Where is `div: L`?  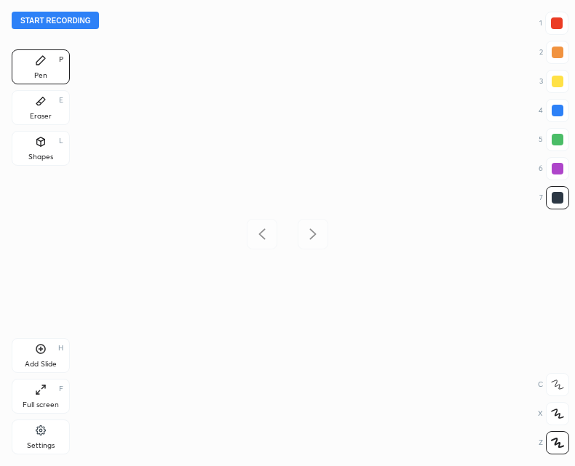
div: L is located at coordinates (61, 141).